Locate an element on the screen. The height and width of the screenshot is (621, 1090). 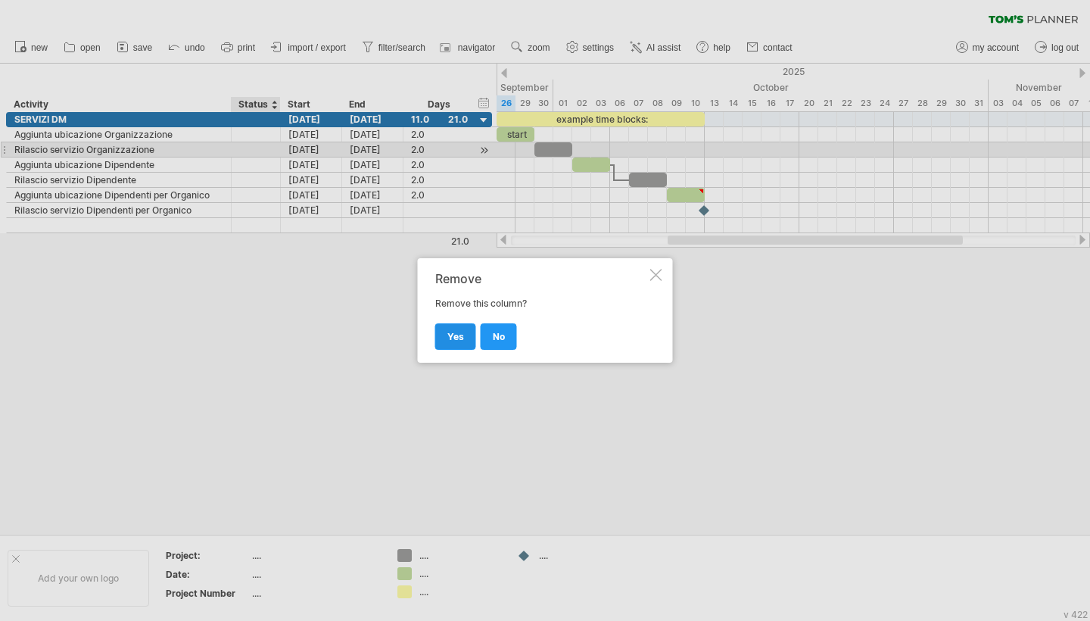
a: no is located at coordinates (499, 336).